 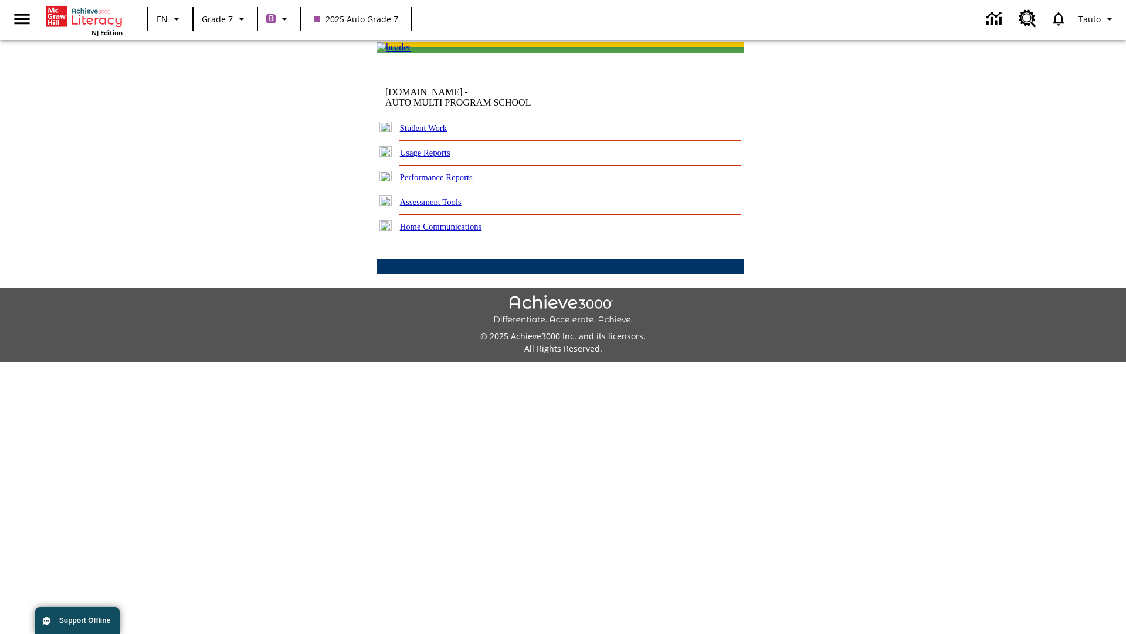 I want to click on a: Resource Center, Will open in new tab, so click(x=1028, y=19).